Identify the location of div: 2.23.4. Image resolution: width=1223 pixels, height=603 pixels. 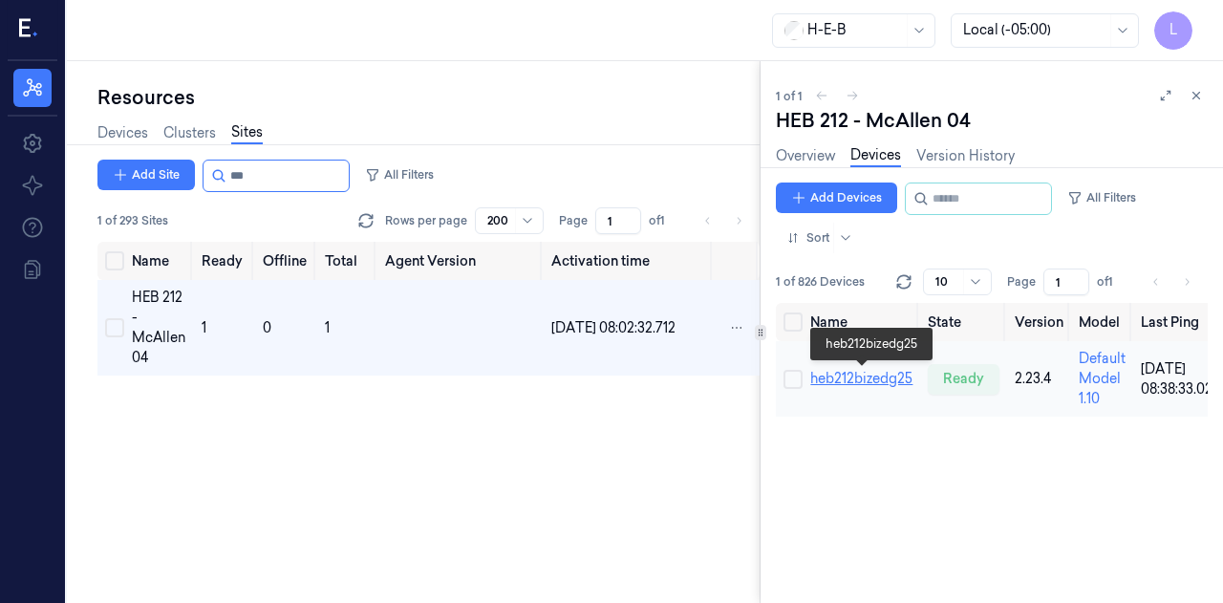
(1039, 378).